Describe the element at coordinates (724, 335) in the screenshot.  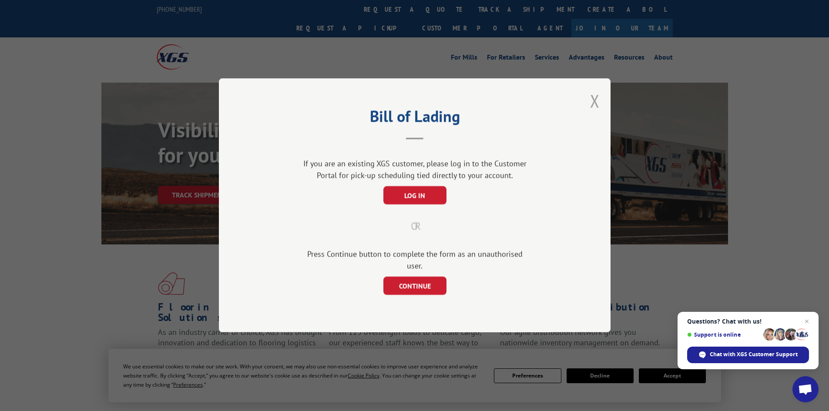
I see `span: Support is online` at that location.